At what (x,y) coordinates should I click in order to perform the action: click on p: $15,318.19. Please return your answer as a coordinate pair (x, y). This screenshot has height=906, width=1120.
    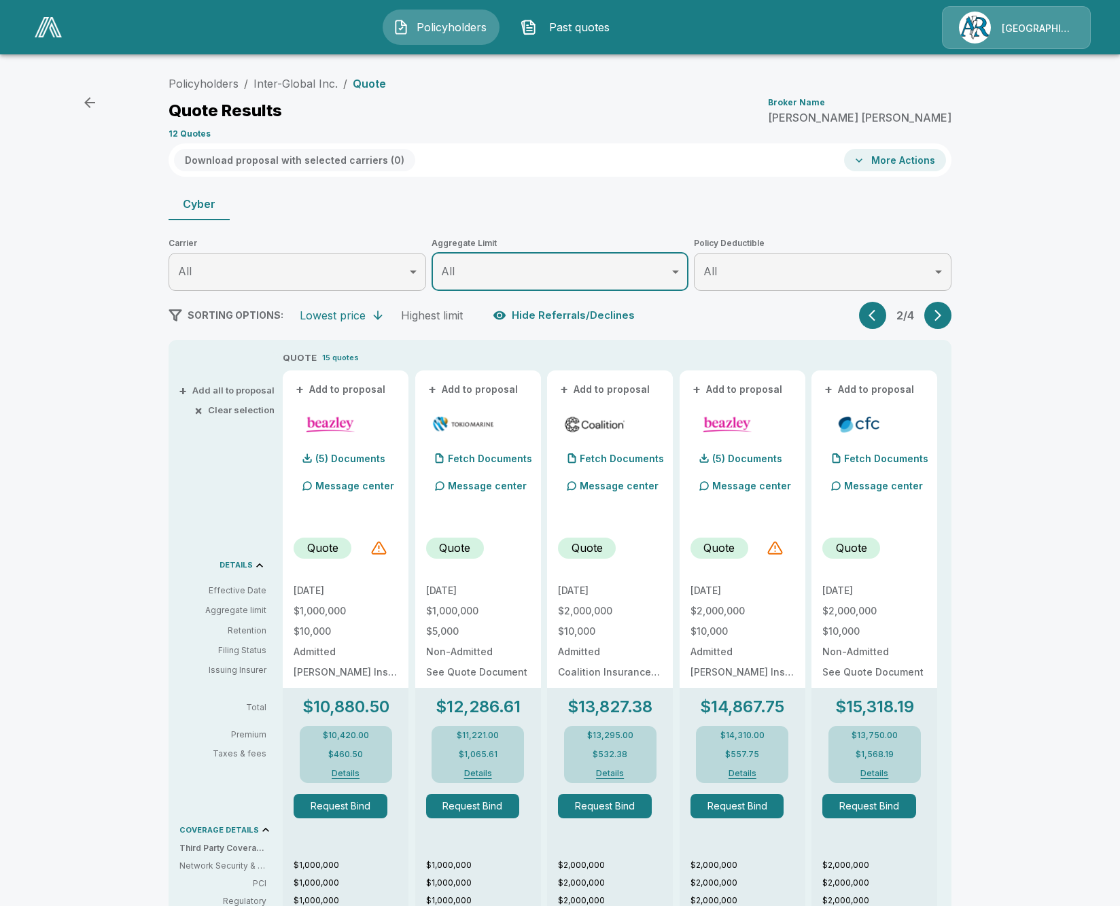
    Looking at the image, I should click on (874, 707).